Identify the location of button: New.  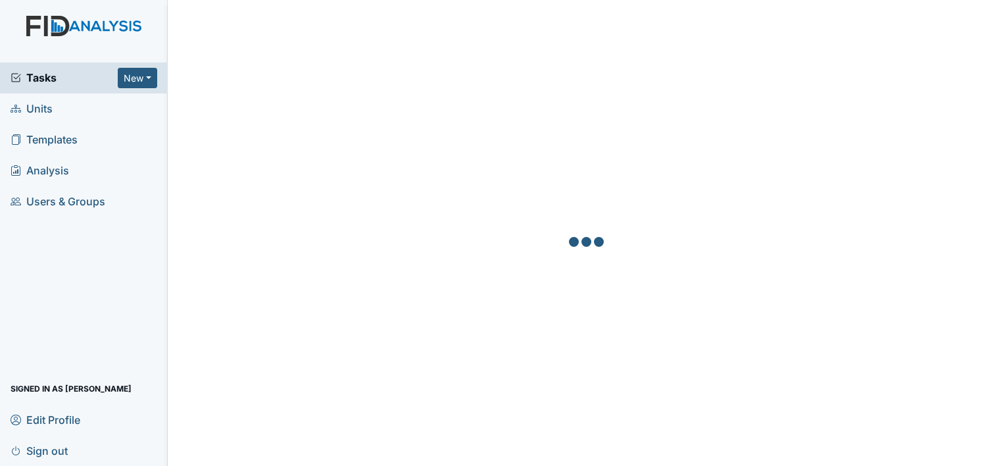
(137, 78).